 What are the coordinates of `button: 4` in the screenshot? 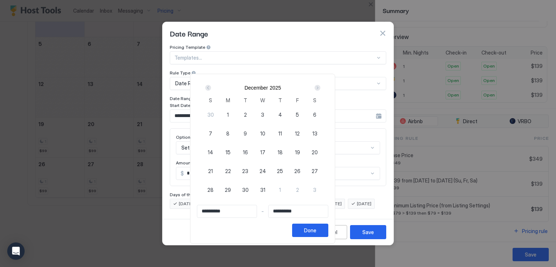 It's located at (280, 115).